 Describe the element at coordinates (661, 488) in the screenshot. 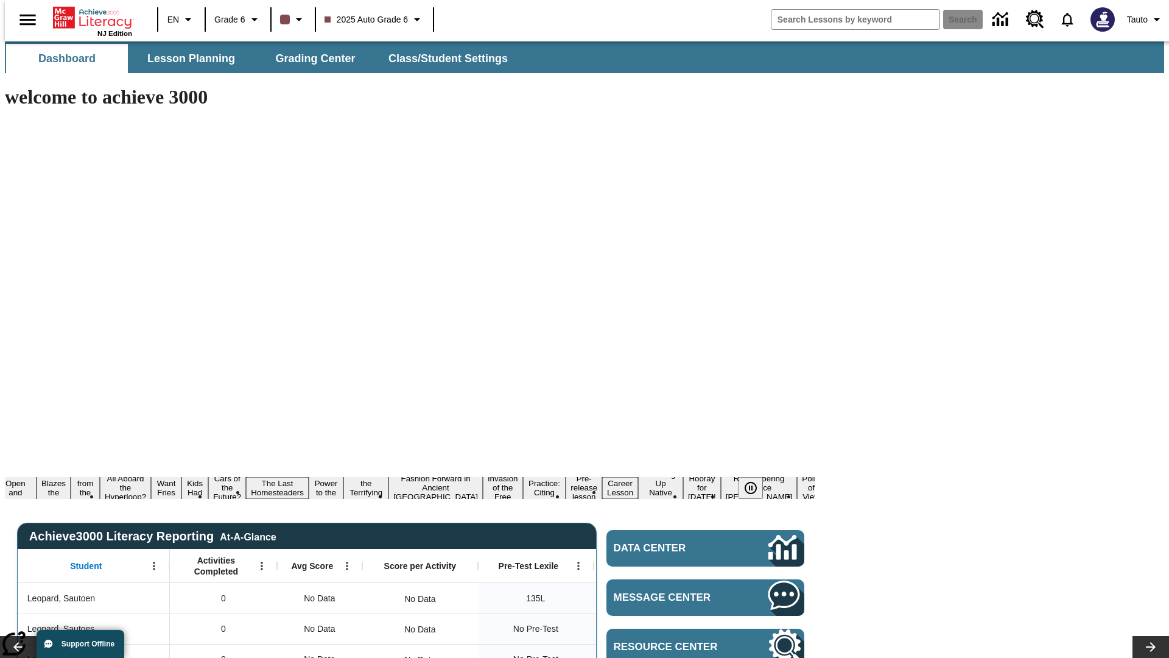

I see `button: Slide 17 Cooking Up Native Traditions` at that location.